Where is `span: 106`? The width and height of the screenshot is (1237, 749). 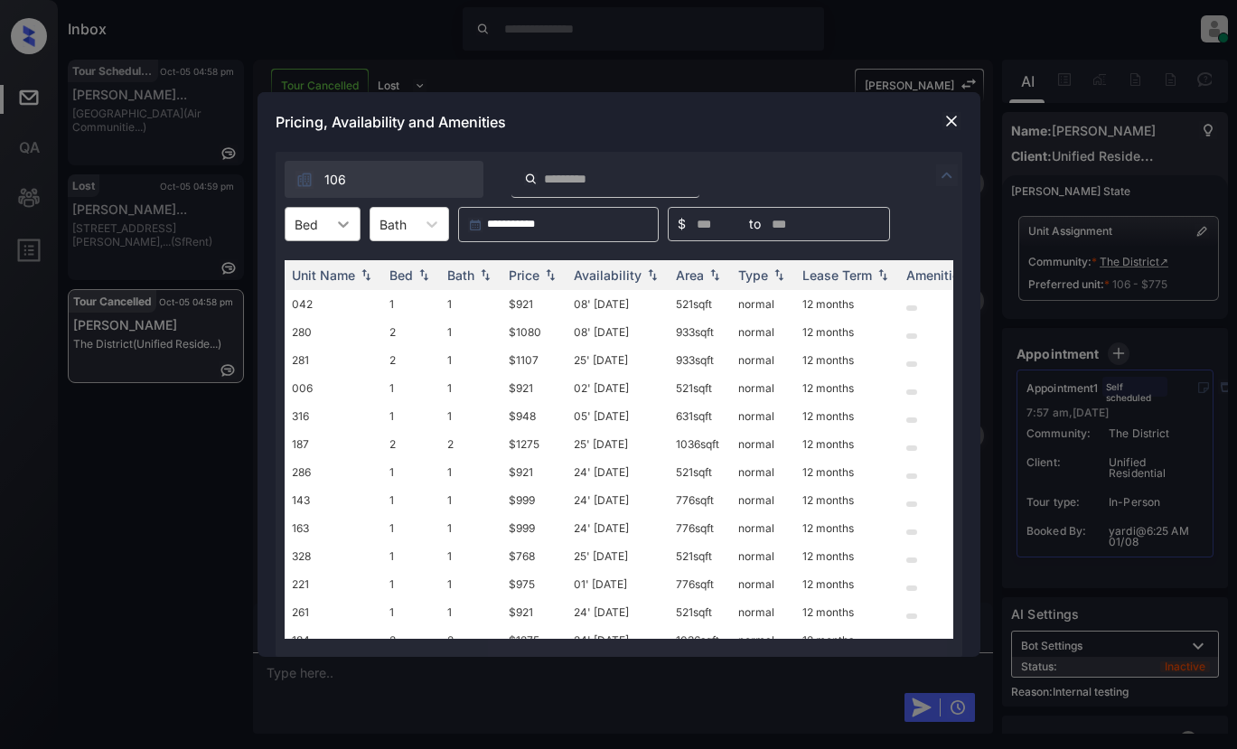
span: 106 is located at coordinates (335, 180).